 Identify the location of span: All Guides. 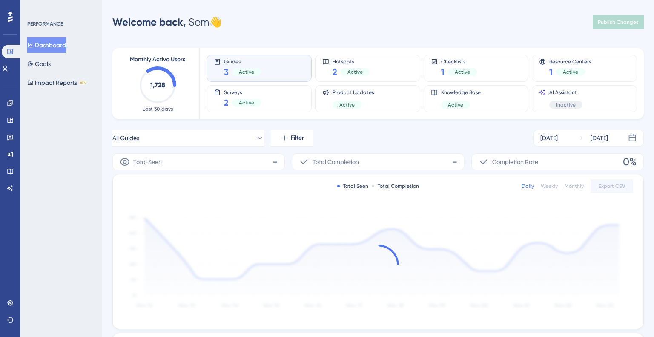
(126, 138).